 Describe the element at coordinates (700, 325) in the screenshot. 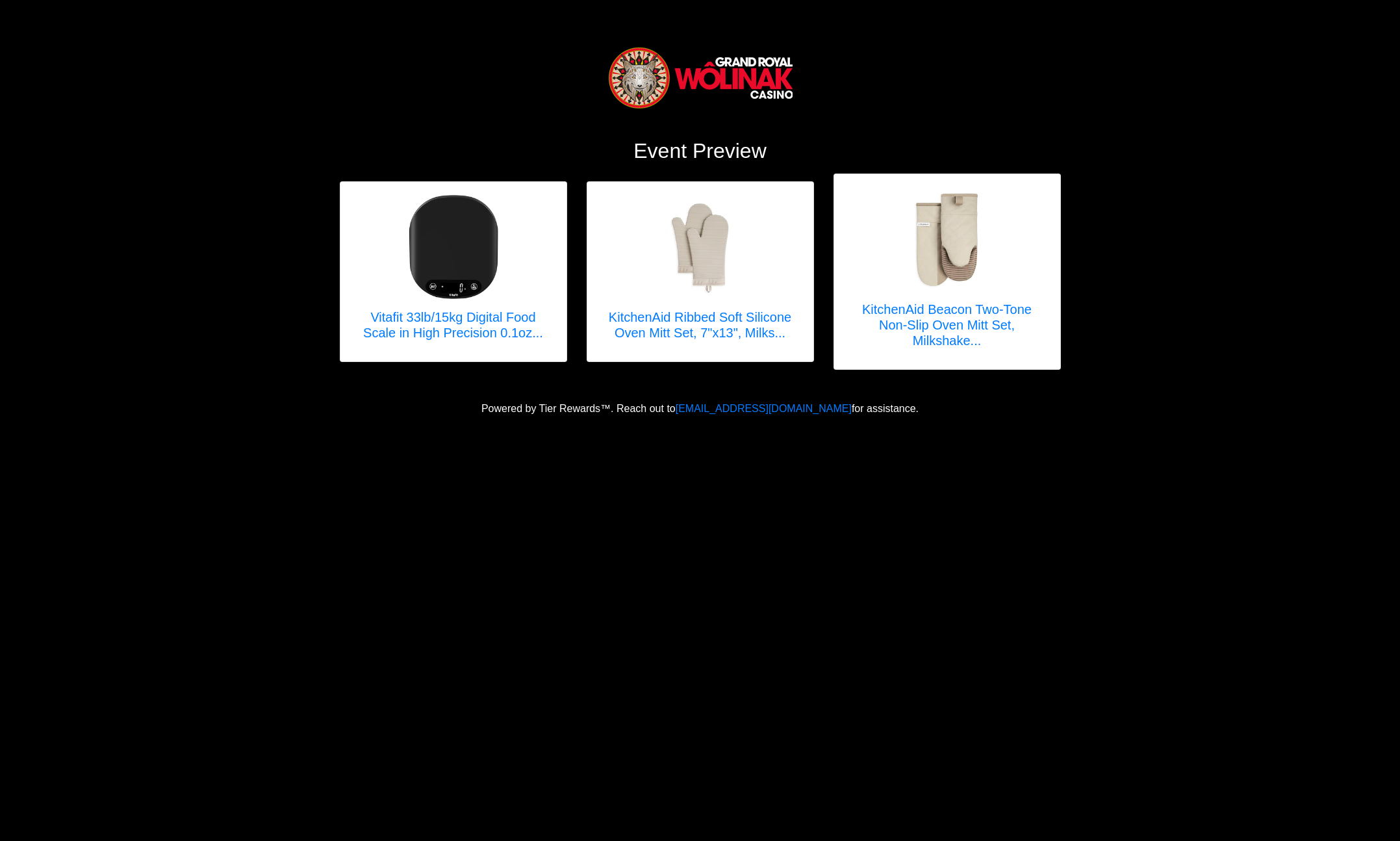

I see `h5: KitchenAid Ribbed Soft Silicone Oven Mitt Set, 7"x13", Milks...` at that location.